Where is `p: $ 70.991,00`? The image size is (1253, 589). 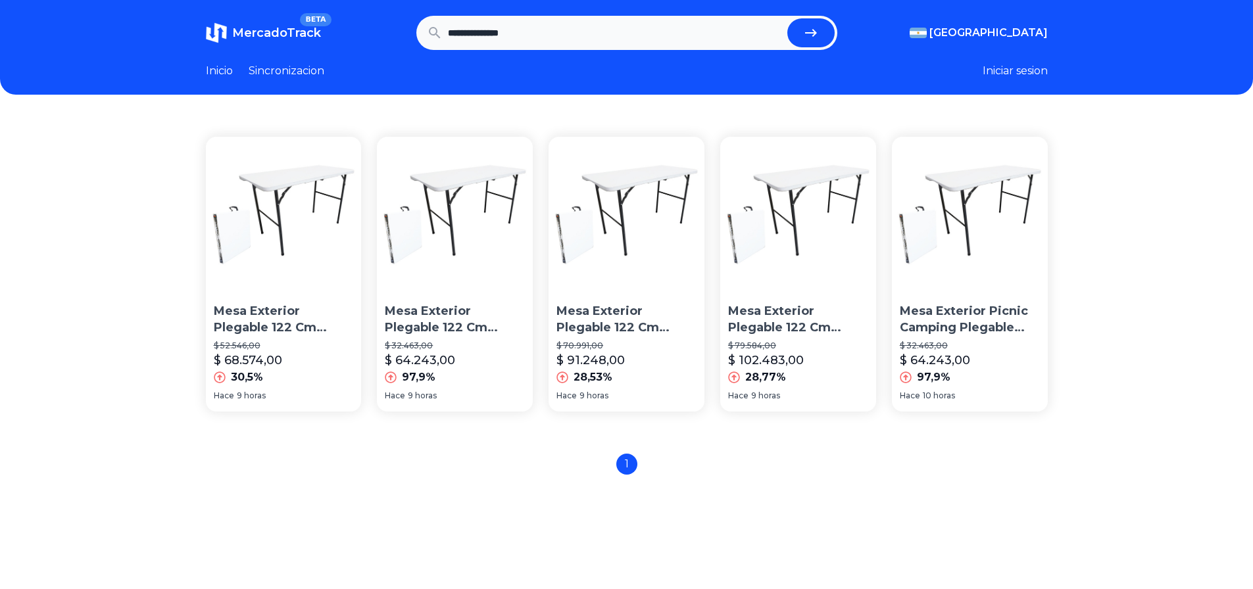 p: $ 70.991,00 is located at coordinates (626, 346).